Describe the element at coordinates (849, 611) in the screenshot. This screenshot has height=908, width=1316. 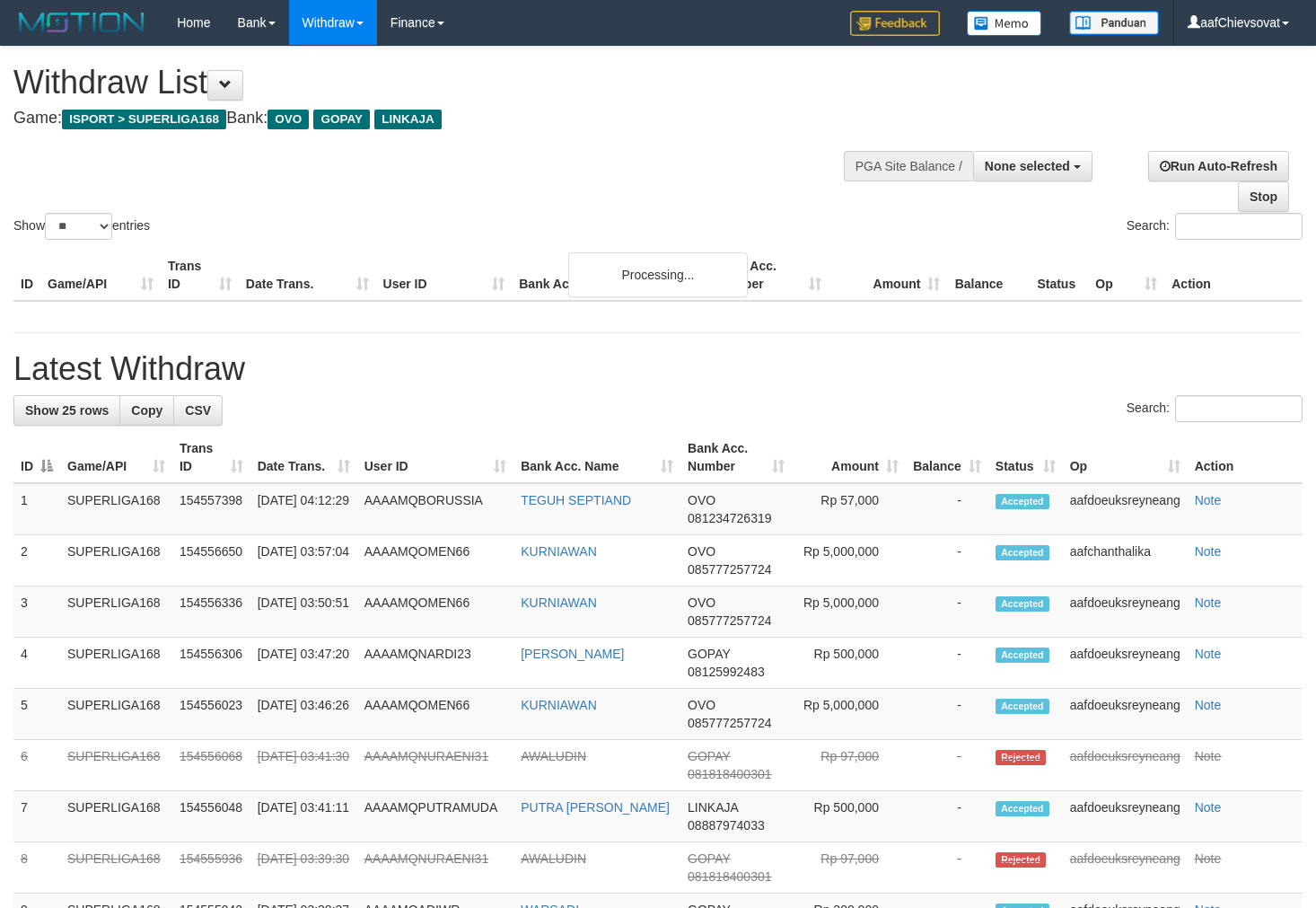
I see `td: Rp 5,000,000` at that location.